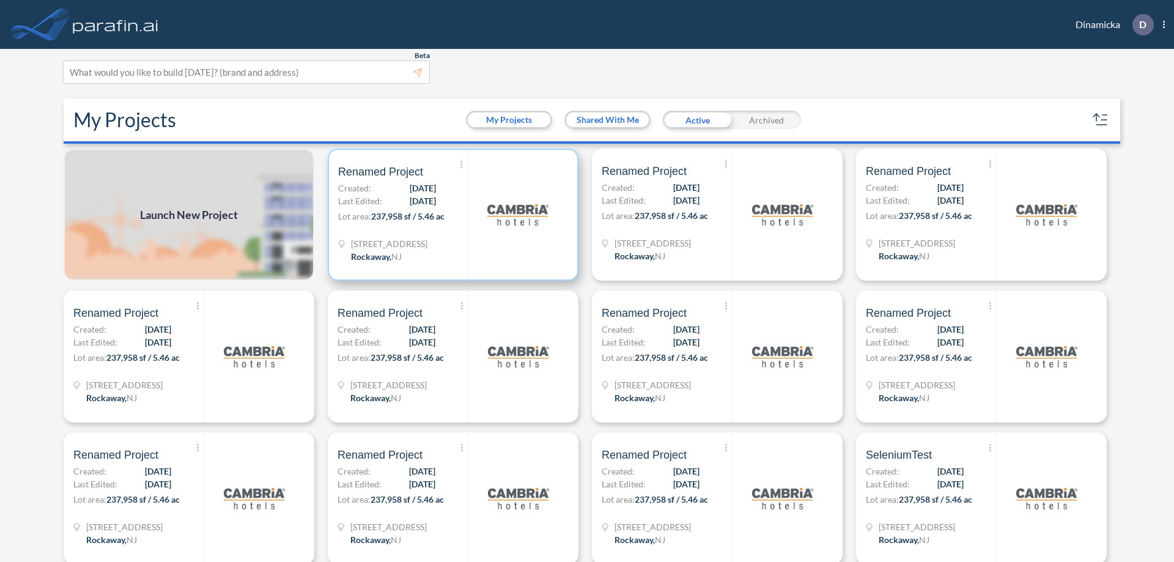 The width and height of the screenshot is (1174, 562). I want to click on div: Archived, so click(766, 120).